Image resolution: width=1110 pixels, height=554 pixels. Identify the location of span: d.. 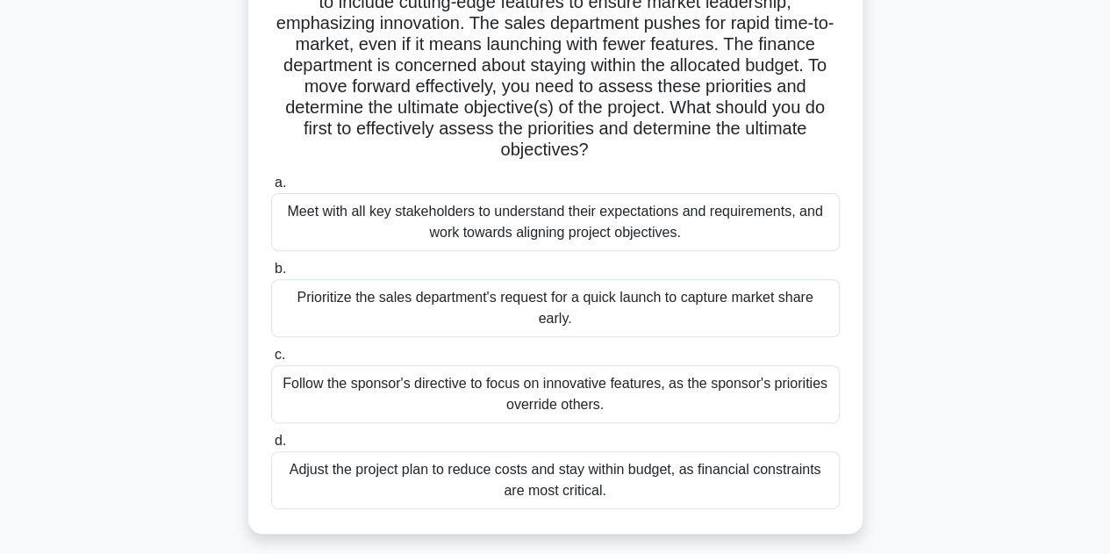
(280, 440).